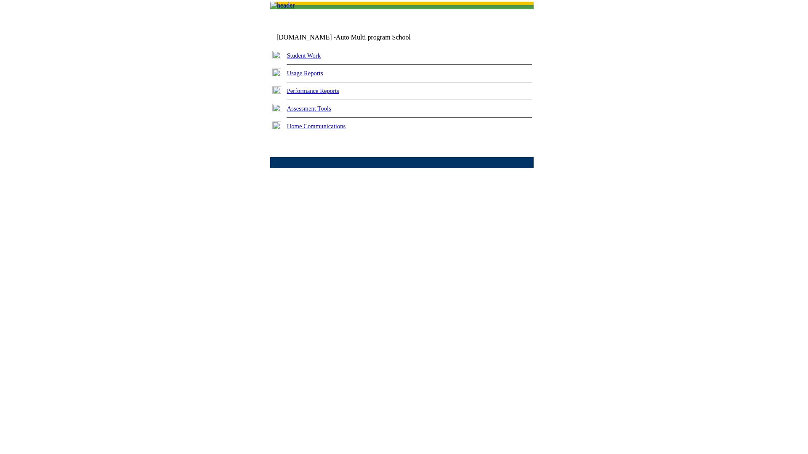 The image size is (808, 454). What do you see at coordinates (313, 91) in the screenshot?
I see `a: Performance Reports` at bounding box center [313, 91].